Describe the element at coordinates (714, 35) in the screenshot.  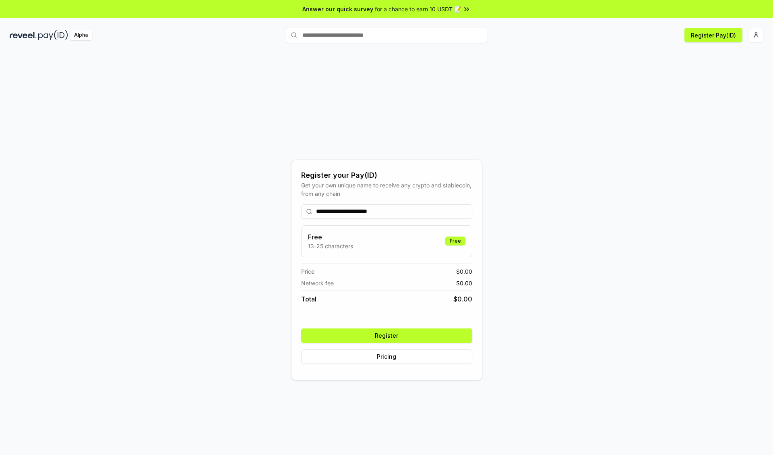
I see `button: Register Pay(ID)` at that location.